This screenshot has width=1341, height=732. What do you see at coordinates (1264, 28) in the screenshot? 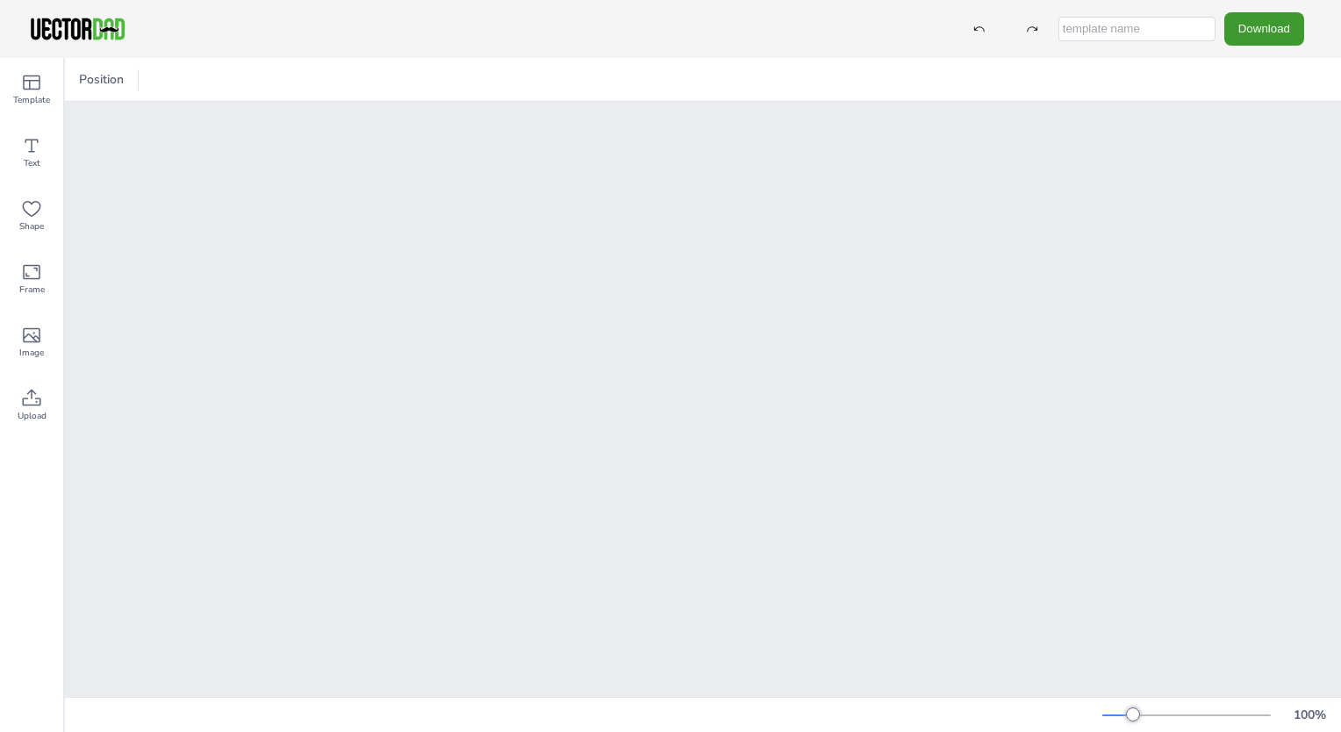
I see `button: Download` at bounding box center [1264, 28].